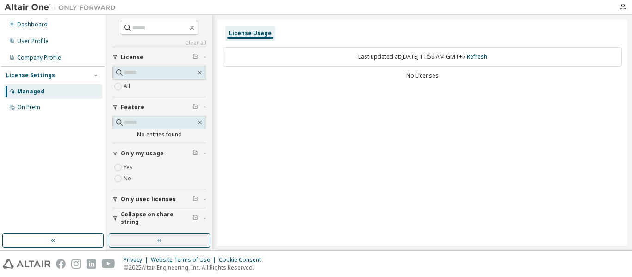 Image resolution: width=632 pixels, height=277 pixels. Describe the element at coordinates (26, 264) in the screenshot. I see `img: altair_logo.svg` at that location.